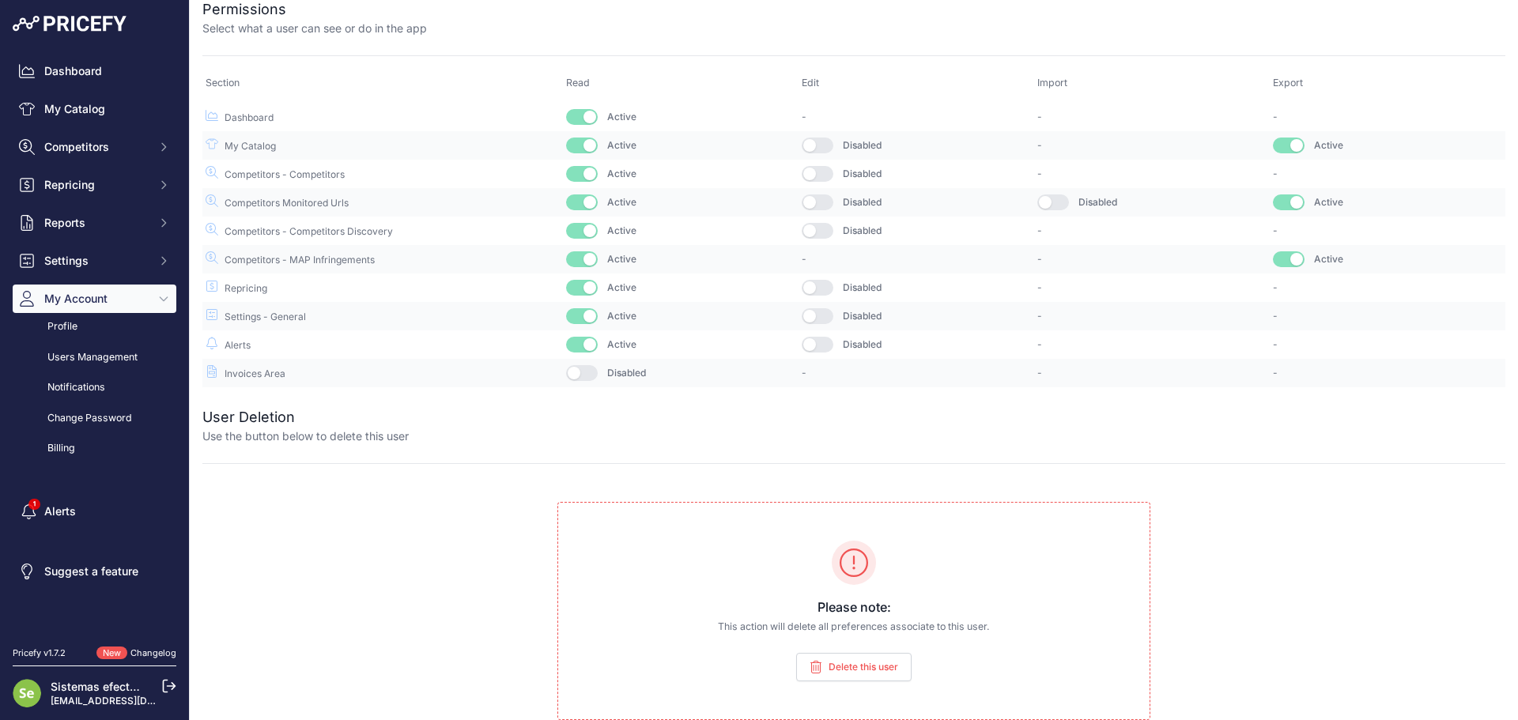 The image size is (1518, 720). What do you see at coordinates (112, 653) in the screenshot?
I see `span: New` at bounding box center [112, 653].